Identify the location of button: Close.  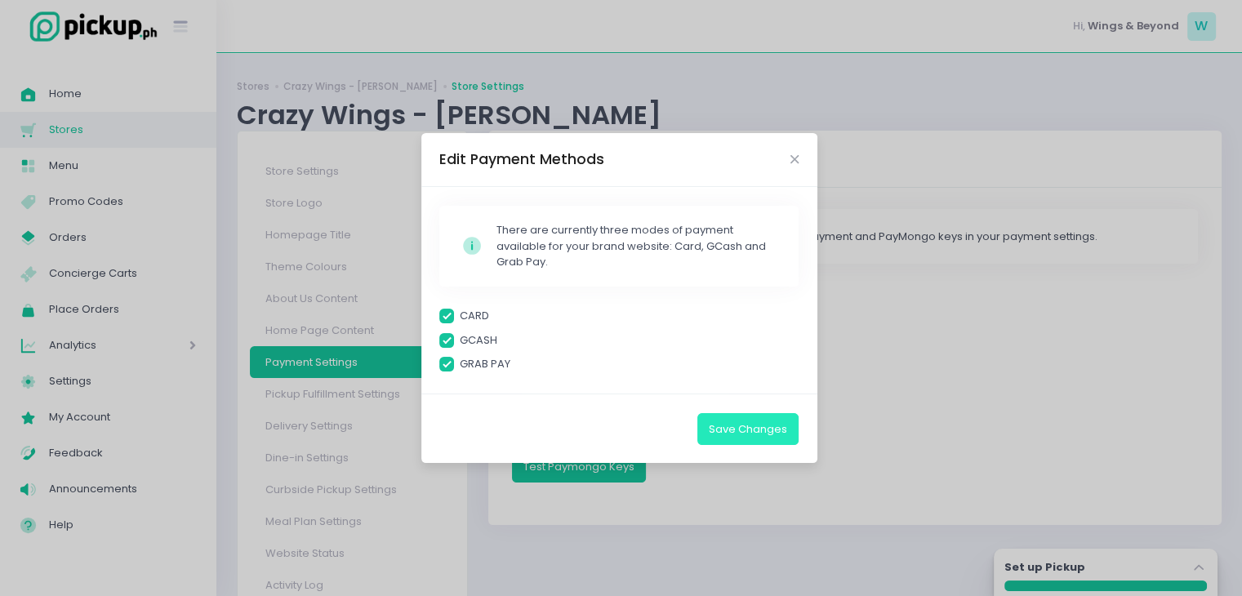
(794, 159).